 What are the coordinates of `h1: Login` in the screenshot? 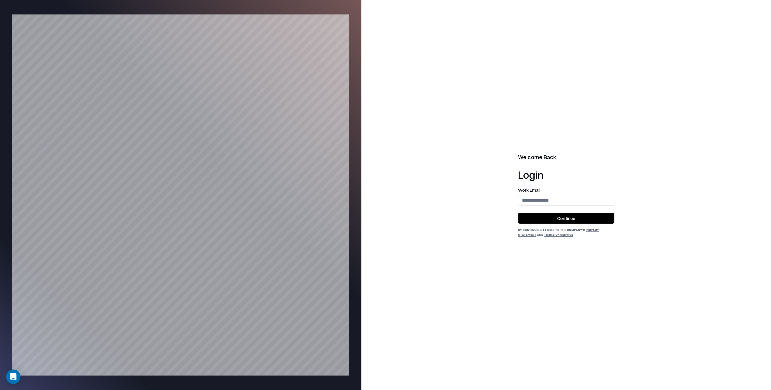 It's located at (566, 174).